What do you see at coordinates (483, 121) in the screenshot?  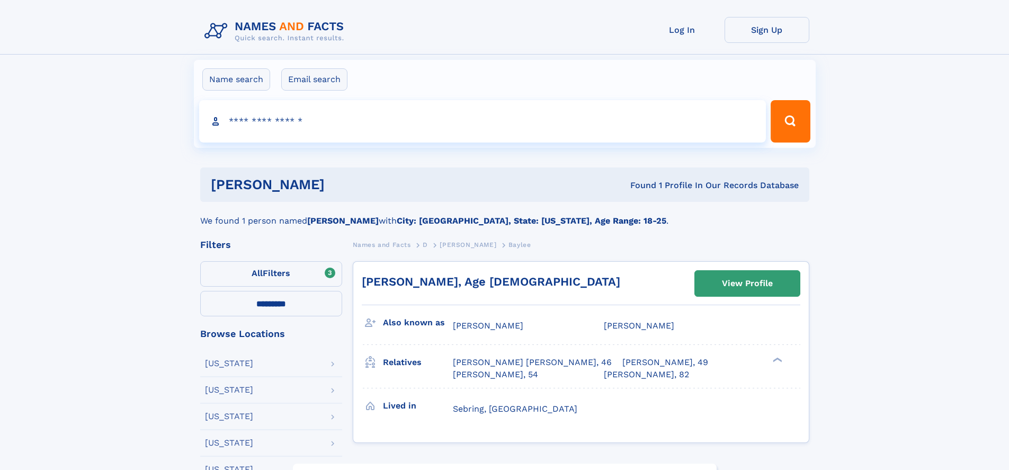 I see `input: search input` at bounding box center [483, 121].